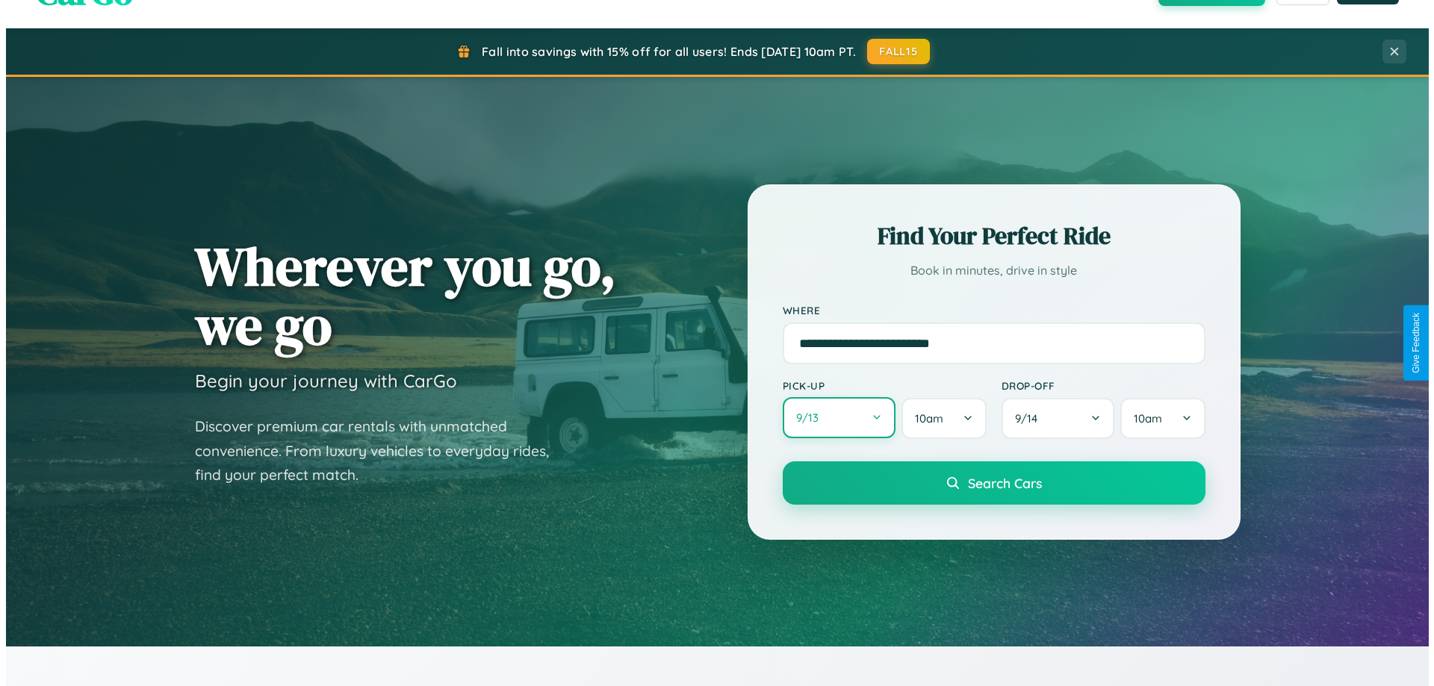 This screenshot has height=686, width=1434. I want to click on label: Where, so click(988, 310).